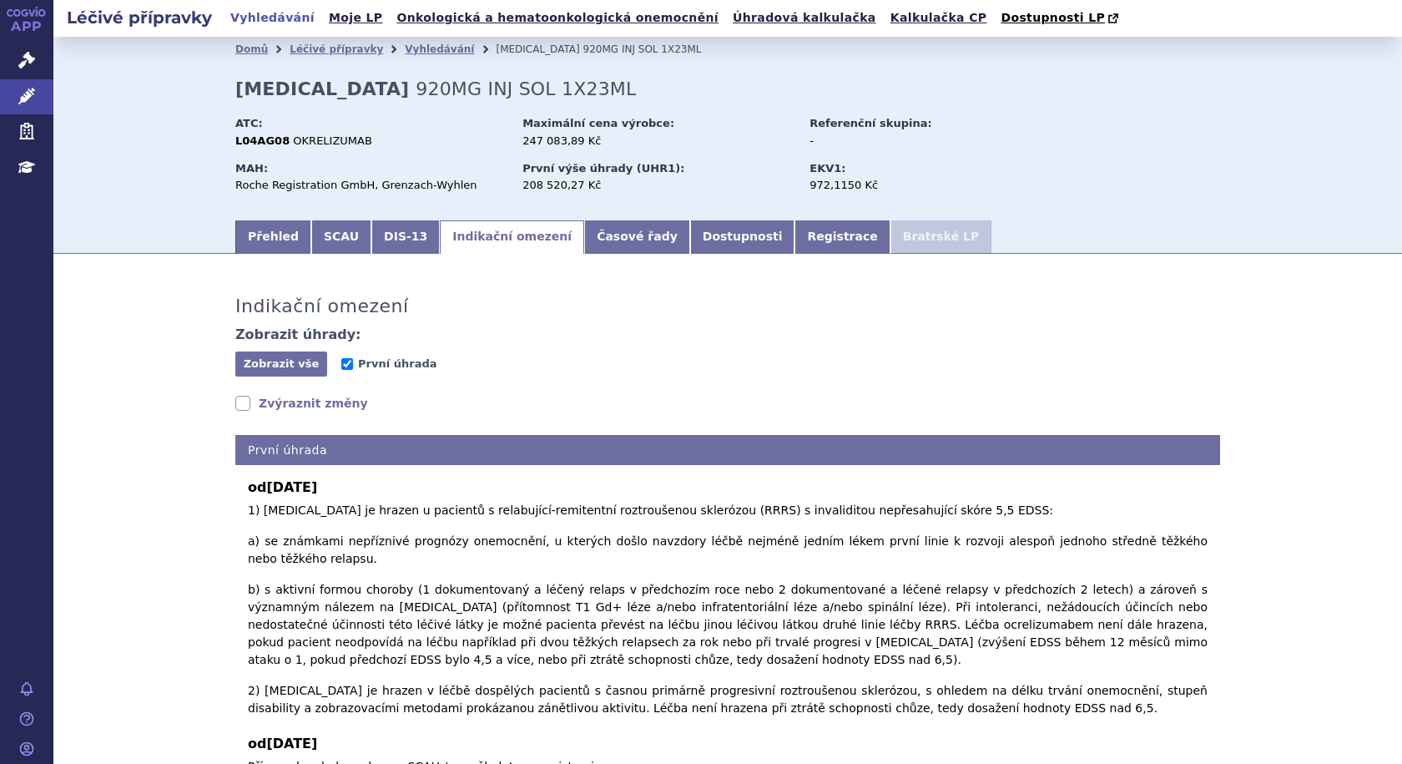 This screenshot has height=764, width=1402. What do you see at coordinates (557, 18) in the screenshot?
I see `a: Onkologická a hematoonkologická onemocnění` at bounding box center [557, 18].